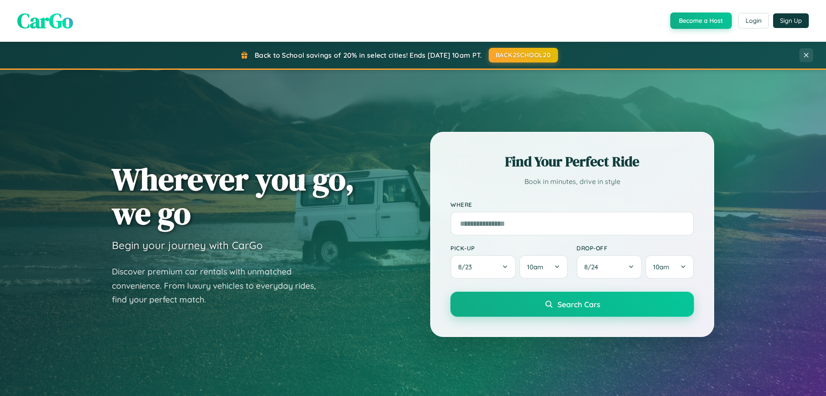 This screenshot has height=396, width=826. Describe the element at coordinates (701, 21) in the screenshot. I see `button: Become a Host` at that location.